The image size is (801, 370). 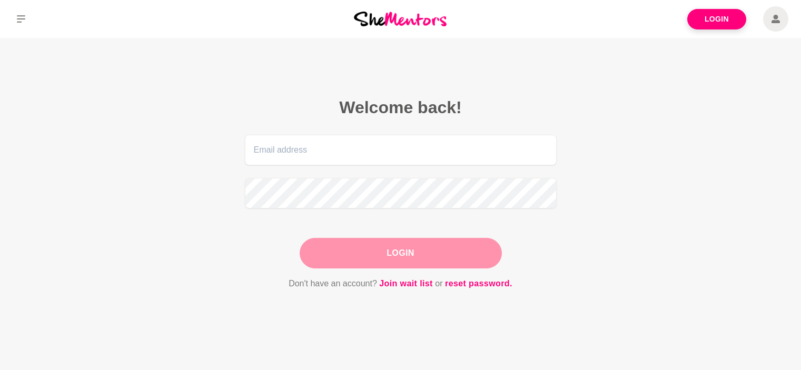 I want to click on a: reset password., so click(x=479, y=284).